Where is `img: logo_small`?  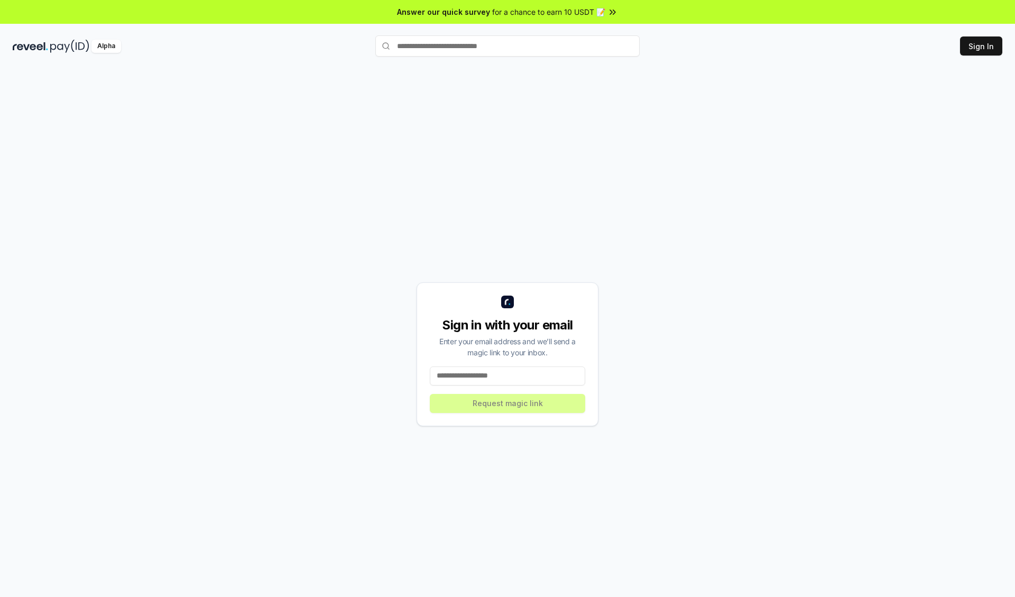 img: logo_small is located at coordinates (508, 302).